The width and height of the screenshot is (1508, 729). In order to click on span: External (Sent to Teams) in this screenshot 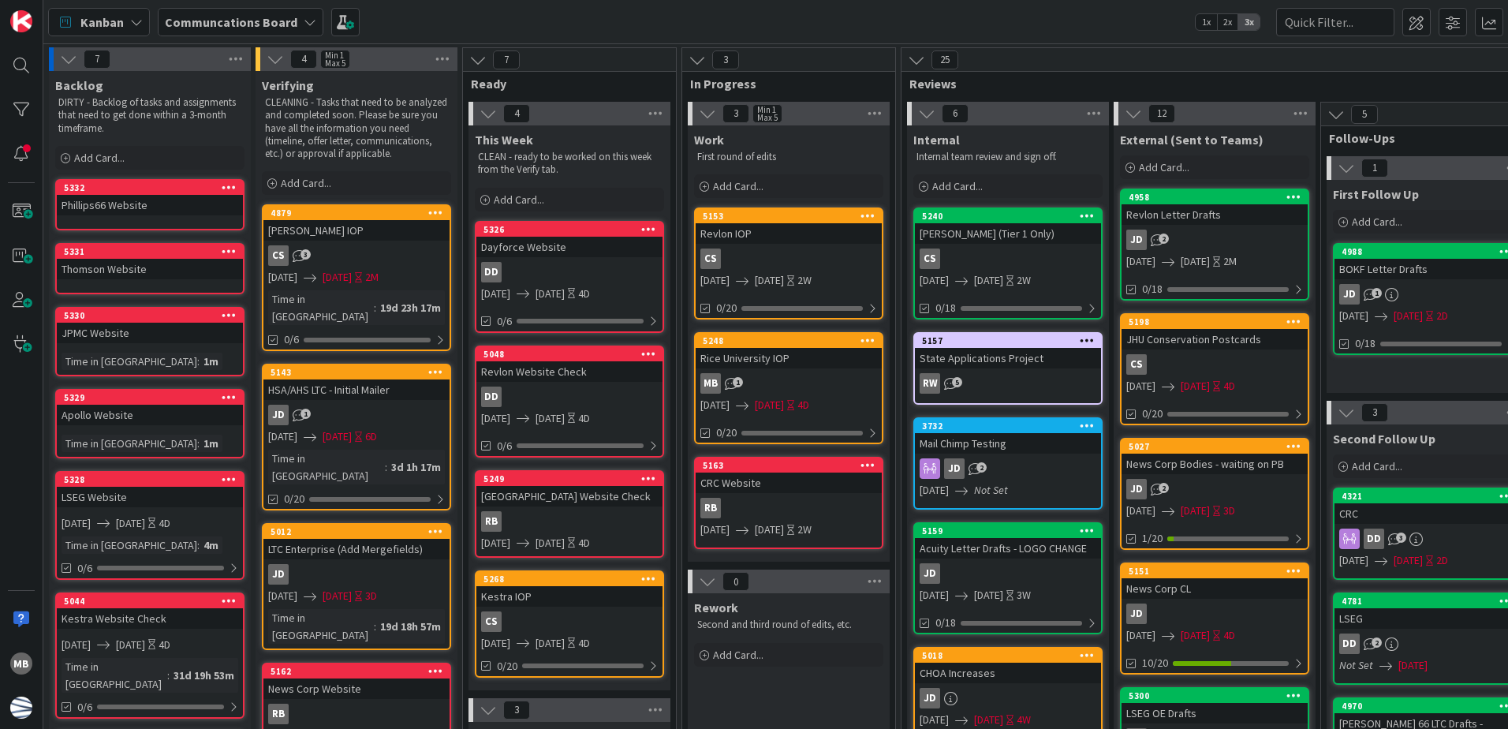, I will do `click(1192, 140)`.